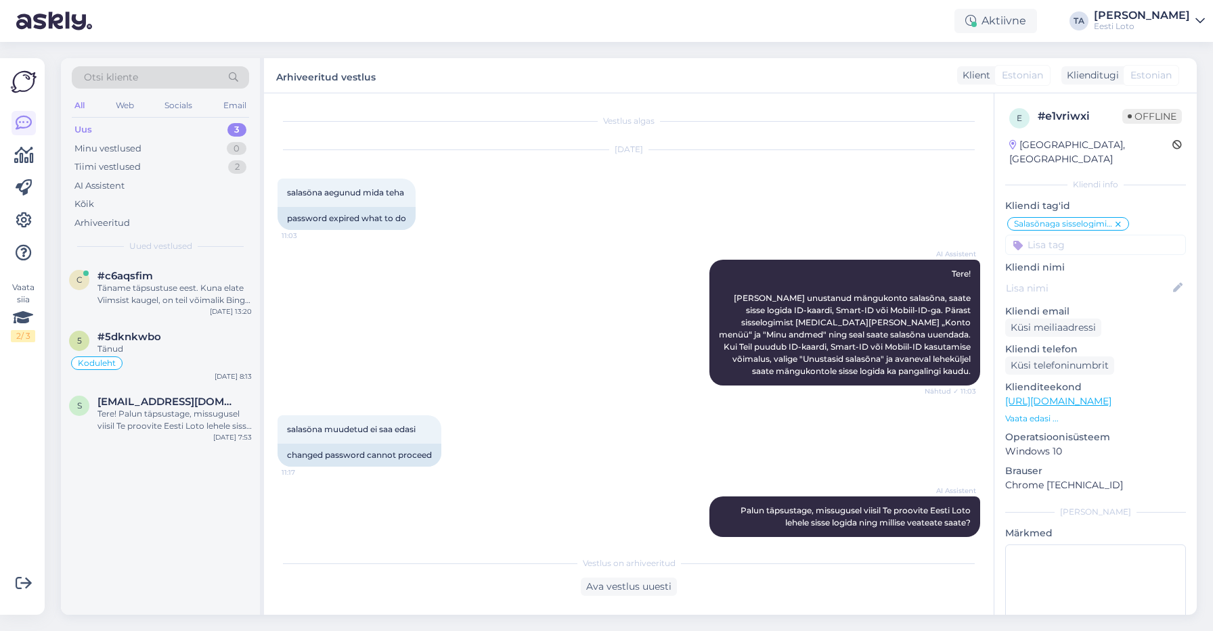 The width and height of the screenshot is (1213, 631). Describe the element at coordinates (1063, 224) in the screenshot. I see `span: Salasõnaga sisselogimine` at that location.